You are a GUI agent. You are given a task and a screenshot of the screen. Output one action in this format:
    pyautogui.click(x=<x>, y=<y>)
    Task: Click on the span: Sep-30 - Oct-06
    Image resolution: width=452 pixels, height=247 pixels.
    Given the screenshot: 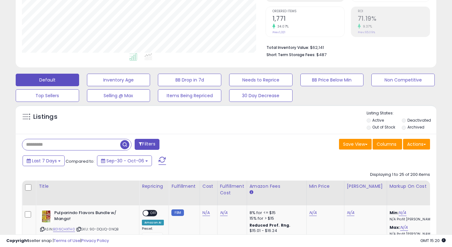 What is the action you would take?
    pyautogui.click(x=125, y=161)
    